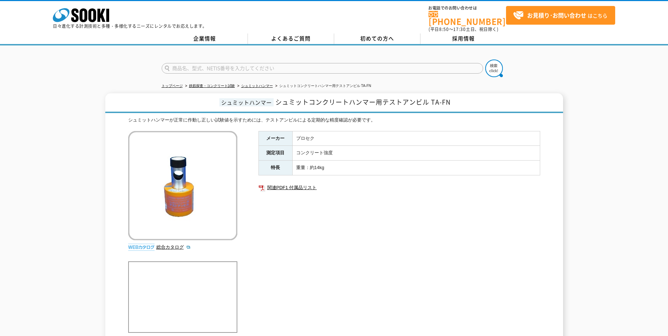 Image resolution: width=668 pixels, height=336 pixels. What do you see at coordinates (561, 15) in the screenshot?
I see `a: お見積り･お問い合わせはこちら` at bounding box center [561, 15].